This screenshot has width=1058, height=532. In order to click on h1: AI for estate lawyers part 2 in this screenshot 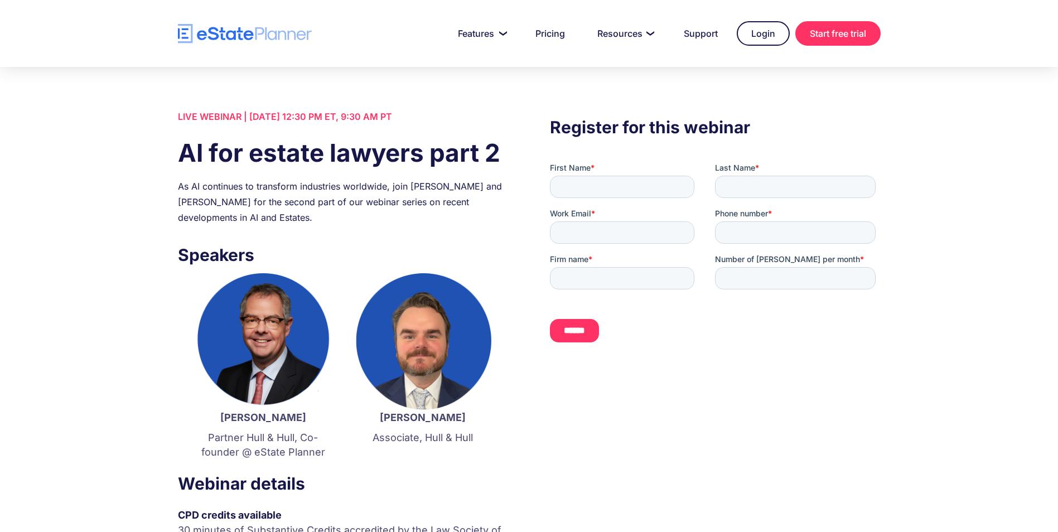, I will do `click(343, 153)`.